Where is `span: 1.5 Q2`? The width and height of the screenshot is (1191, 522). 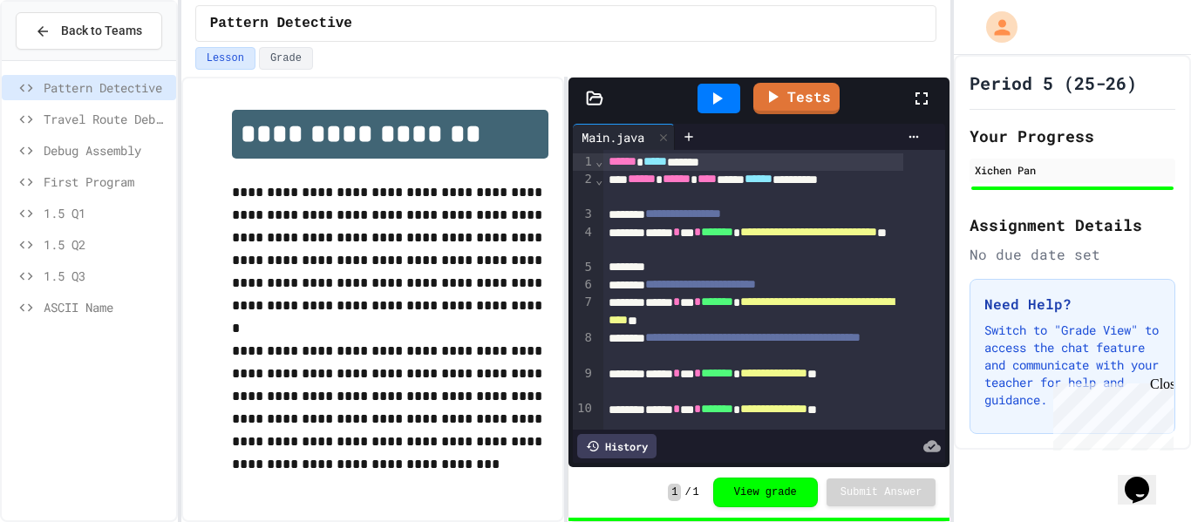 span: 1.5 Q2 is located at coordinates (106, 244).